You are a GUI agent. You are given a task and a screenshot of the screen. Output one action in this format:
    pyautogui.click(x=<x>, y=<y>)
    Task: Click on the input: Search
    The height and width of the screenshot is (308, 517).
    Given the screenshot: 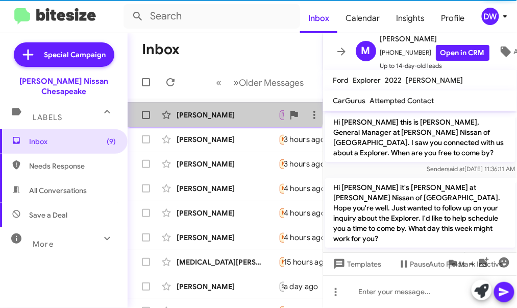 What is the action you would take?
    pyautogui.click(x=212, y=16)
    